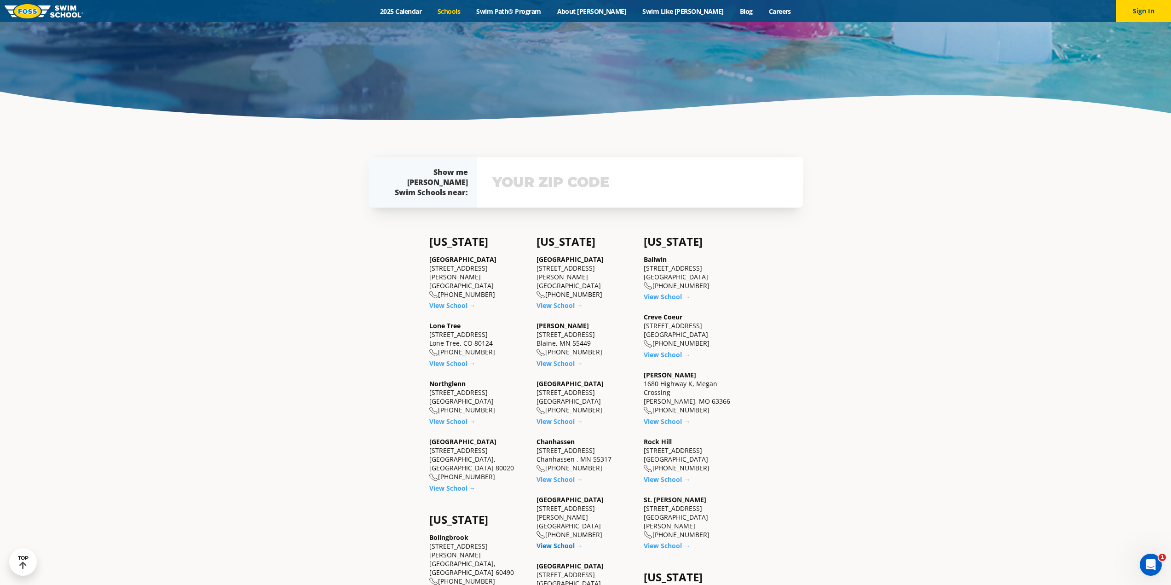  What do you see at coordinates (640, 182) in the screenshot?
I see `input: YOUR ZIP CODE` at bounding box center [640, 182].